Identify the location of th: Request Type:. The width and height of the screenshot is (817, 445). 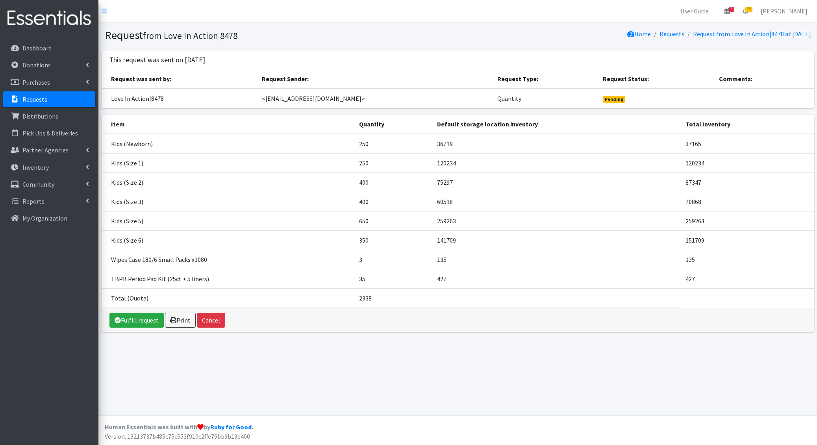
(545, 79).